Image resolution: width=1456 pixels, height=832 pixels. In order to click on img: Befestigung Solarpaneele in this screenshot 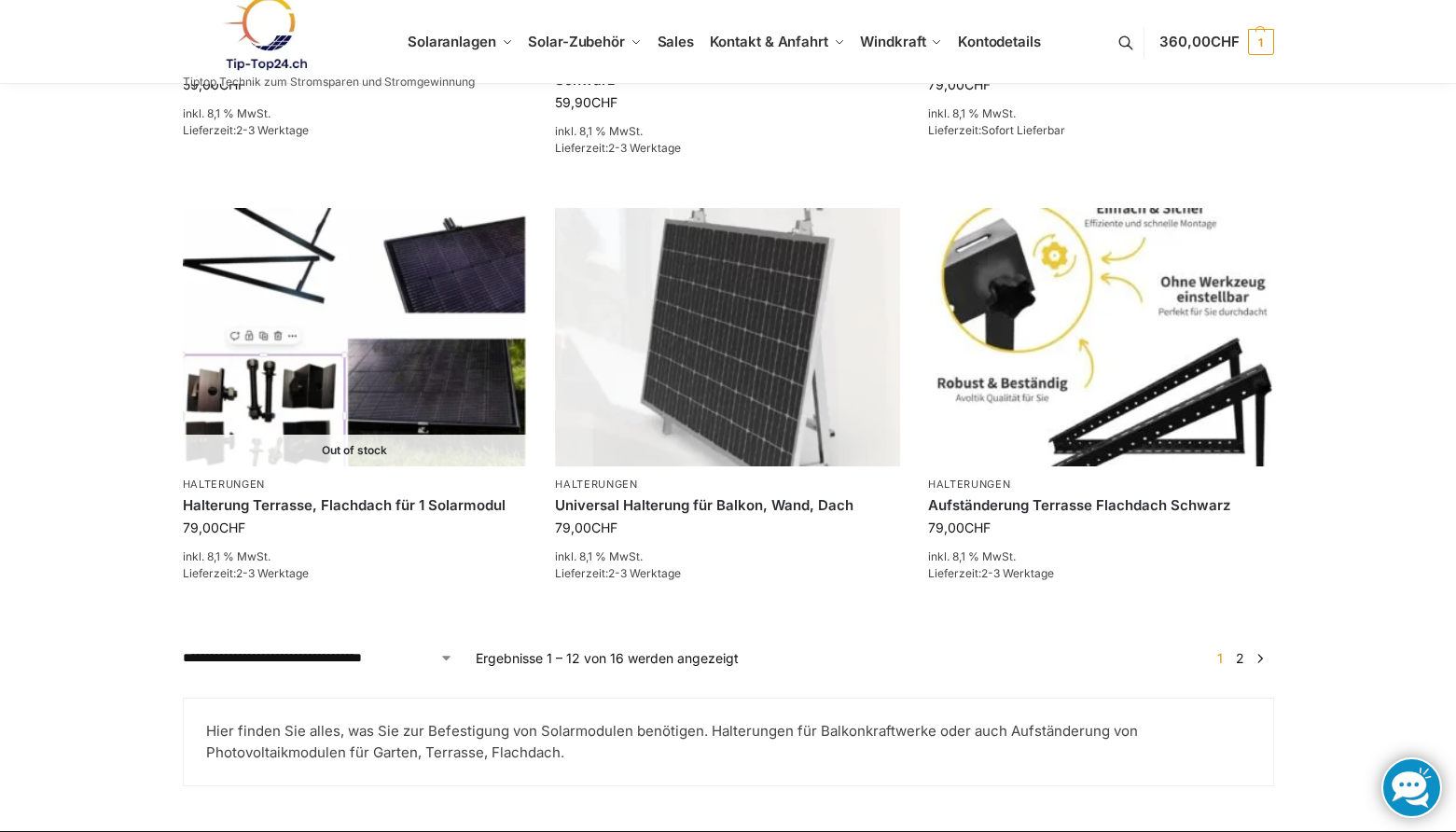, I will do `click(728, 337)`.